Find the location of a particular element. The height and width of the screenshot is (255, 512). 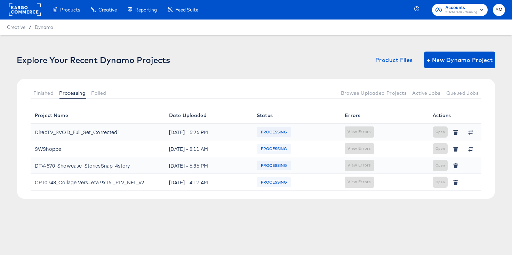

button: + New Dynamo Project is located at coordinates (459, 60).